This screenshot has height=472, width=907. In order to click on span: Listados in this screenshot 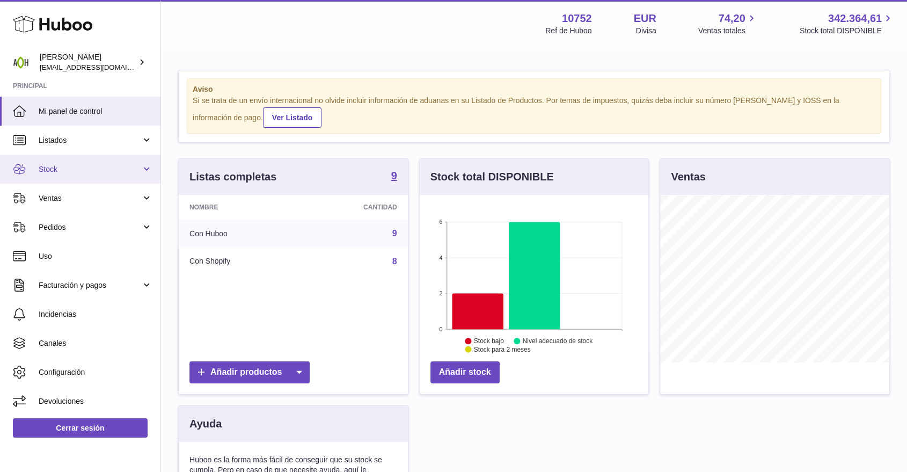, I will do `click(90, 140)`.